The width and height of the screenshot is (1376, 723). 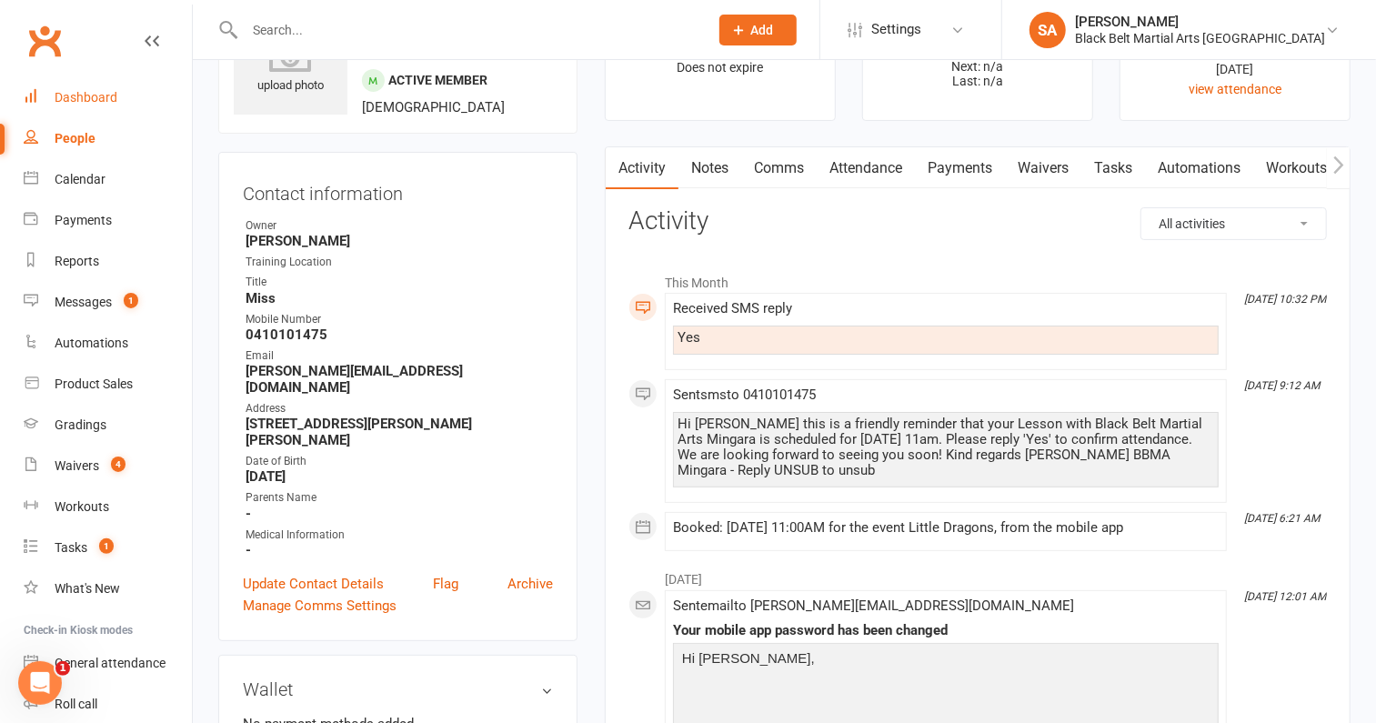 What do you see at coordinates (110, 663) in the screenshot?
I see `div: General attendance` at bounding box center [110, 663].